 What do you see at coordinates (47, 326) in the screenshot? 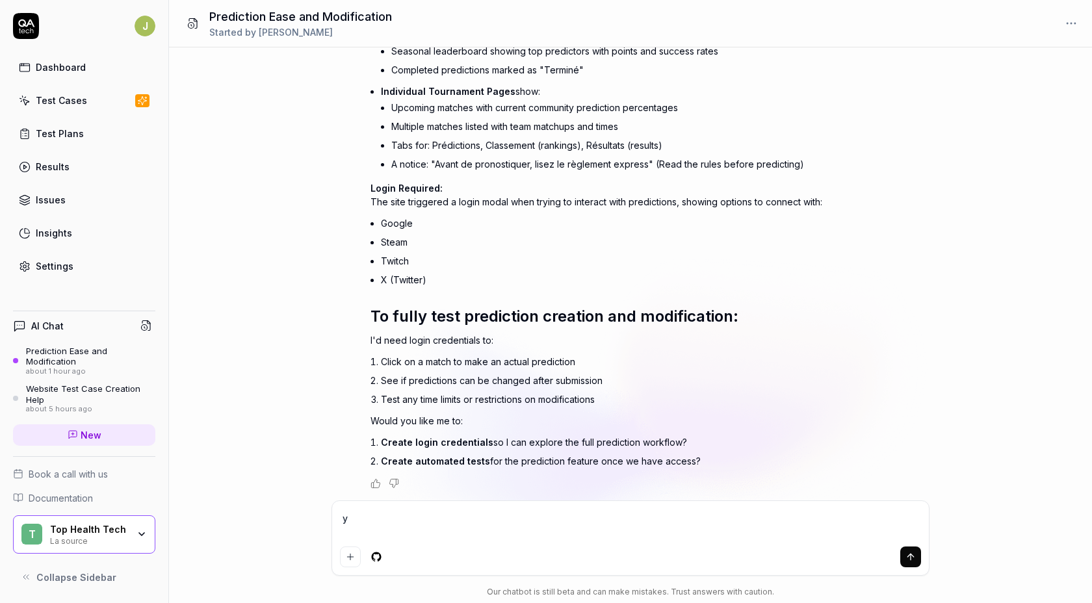
I see `h4: AI Chat` at bounding box center [47, 326].